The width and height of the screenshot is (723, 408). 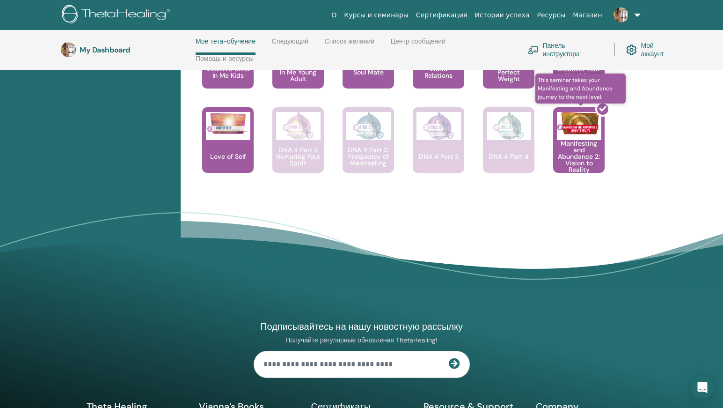 I want to click on a: DNA 4 Part 3 DNA 4 Part 3, so click(x=439, y=149).